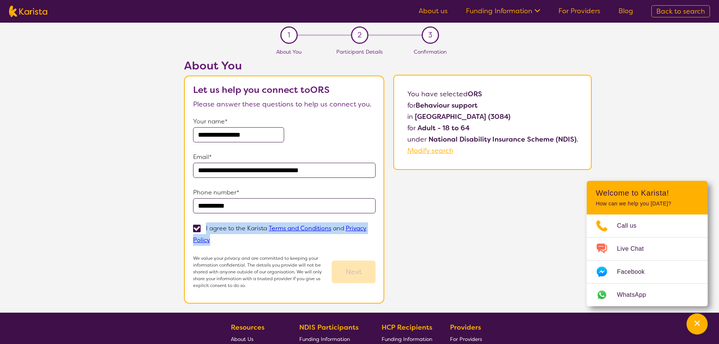  Describe the element at coordinates (407, 328) in the screenshot. I see `b: HCP Recipients` at that location.